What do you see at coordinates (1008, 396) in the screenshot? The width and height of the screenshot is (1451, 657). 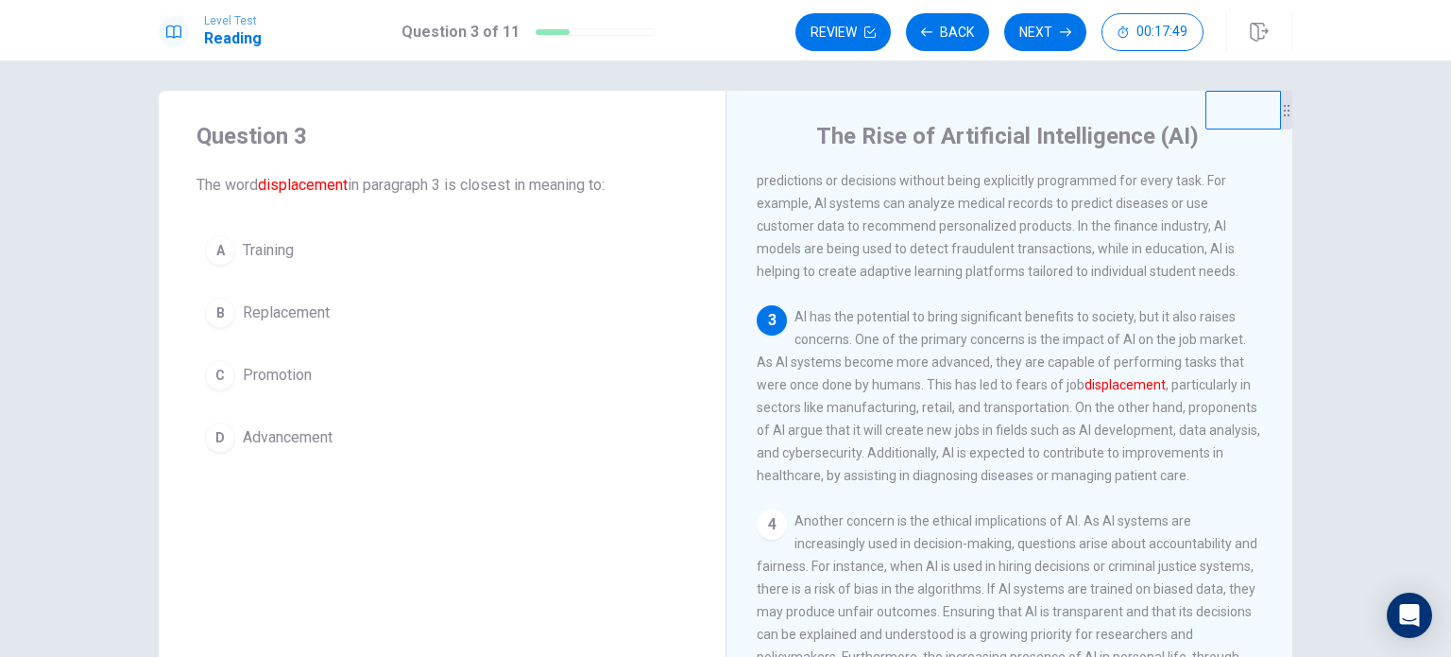 I see `span: AI has the potential to bring significant benefits to society, but it also raises concerns. One o...` at bounding box center [1008, 396].